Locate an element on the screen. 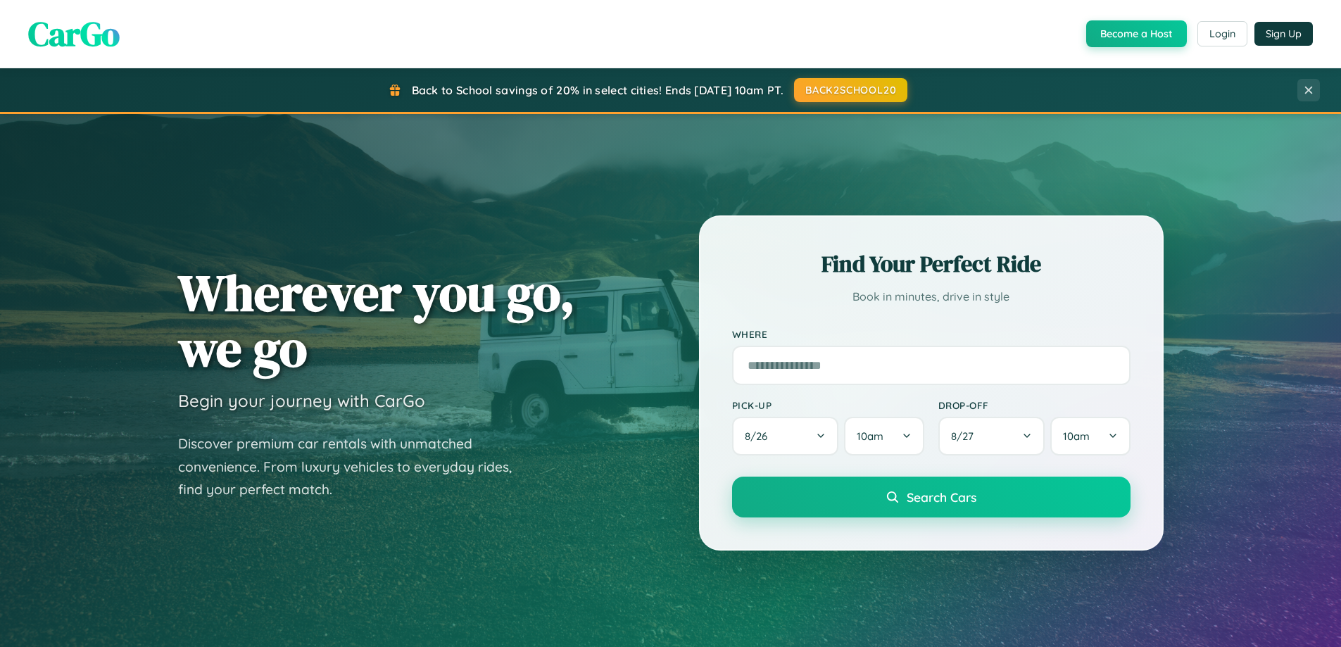 This screenshot has height=647, width=1341. button: BACK2SCHOOL20 is located at coordinates (850, 90).